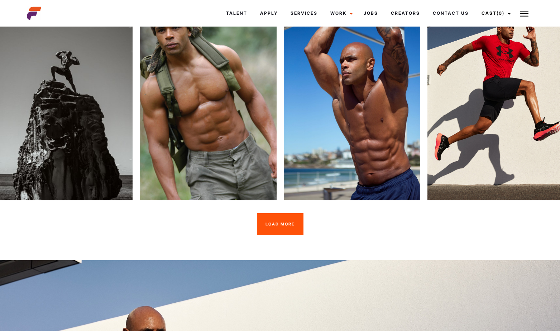 This screenshot has height=331, width=560. I want to click on a: Jobs, so click(371, 13).